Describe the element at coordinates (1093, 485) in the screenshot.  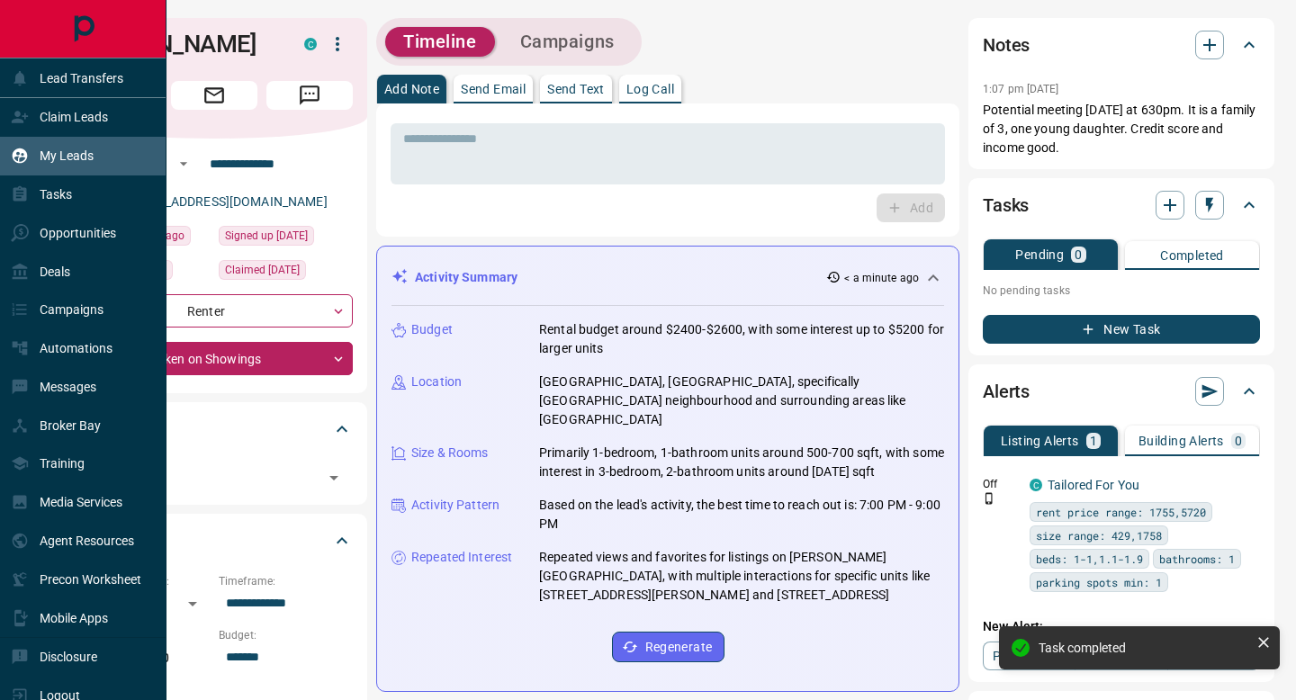
I see `a: Tailored For You` at that location.